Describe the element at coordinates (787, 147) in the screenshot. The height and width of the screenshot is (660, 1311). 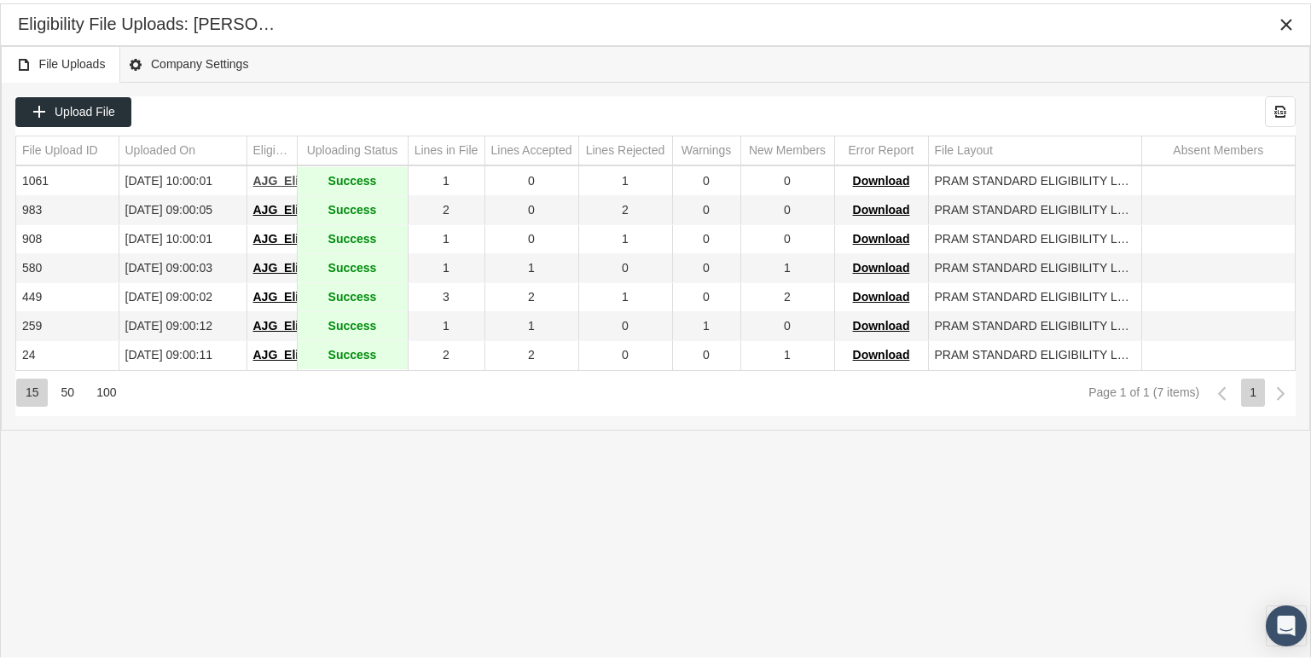
I see `div: New Members` at that location.